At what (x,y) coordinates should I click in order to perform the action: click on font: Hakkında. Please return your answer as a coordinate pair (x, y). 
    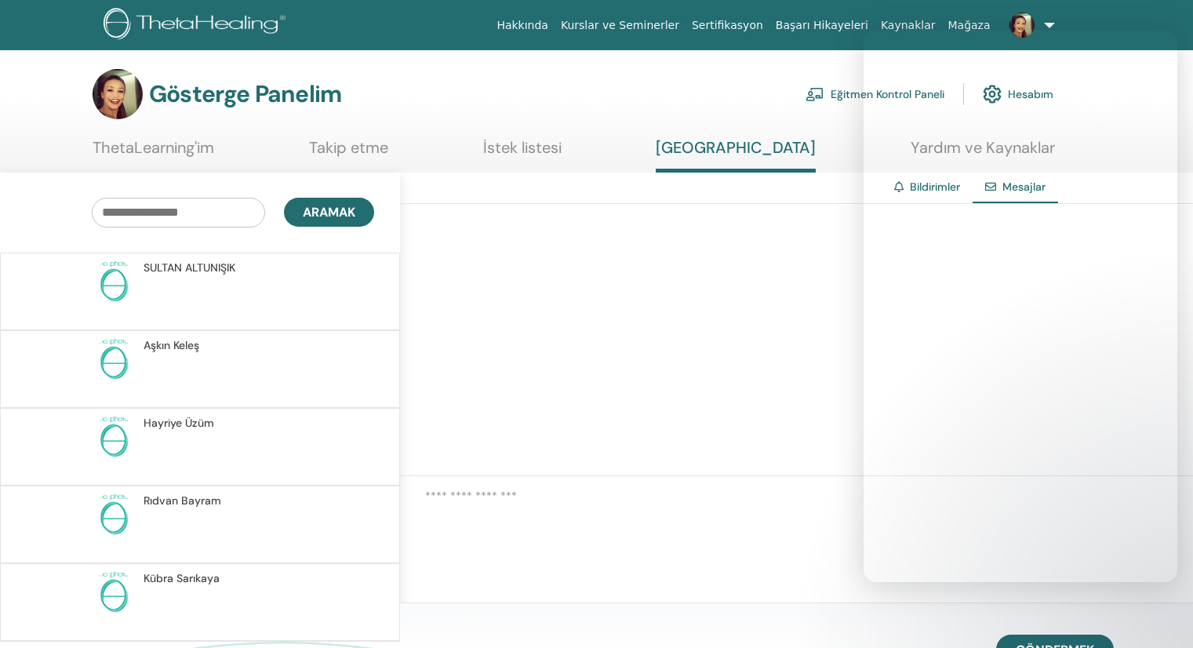
    Looking at the image, I should click on (522, 25).